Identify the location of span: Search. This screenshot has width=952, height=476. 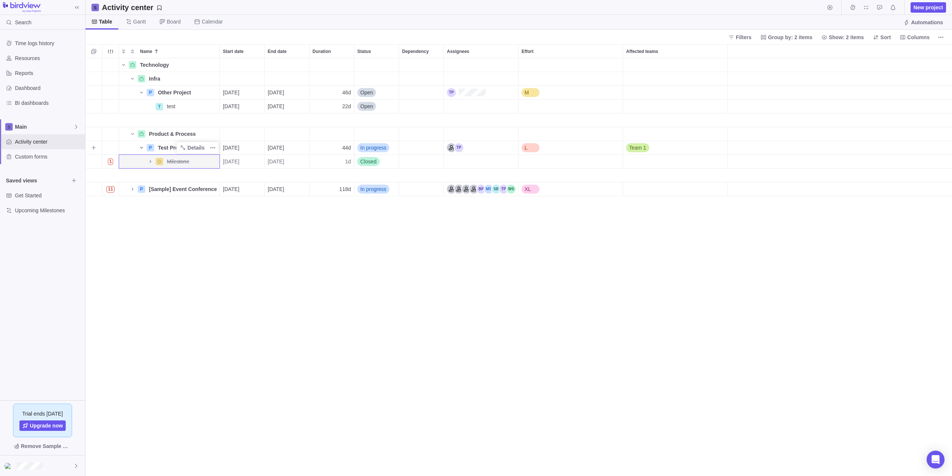
(23, 22).